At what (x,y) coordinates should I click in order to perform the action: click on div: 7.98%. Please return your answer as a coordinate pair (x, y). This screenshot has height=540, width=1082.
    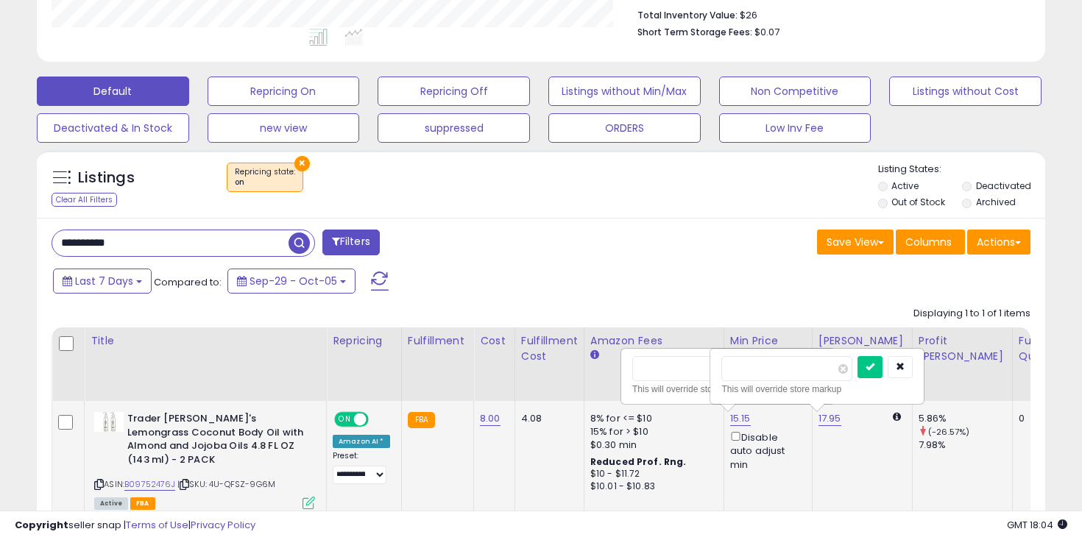
    Looking at the image, I should click on (965, 445).